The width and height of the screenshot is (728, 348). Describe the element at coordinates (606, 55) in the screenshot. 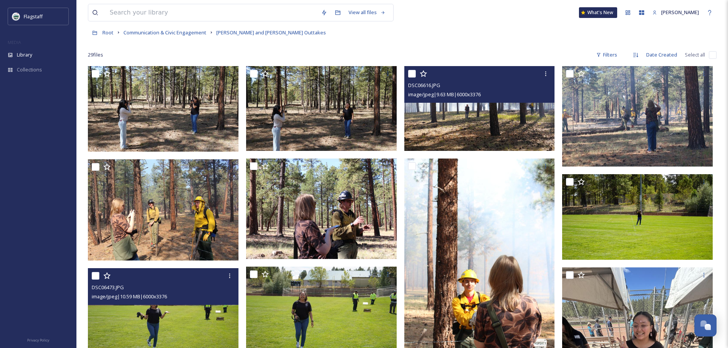

I see `div: Filters` at that location.